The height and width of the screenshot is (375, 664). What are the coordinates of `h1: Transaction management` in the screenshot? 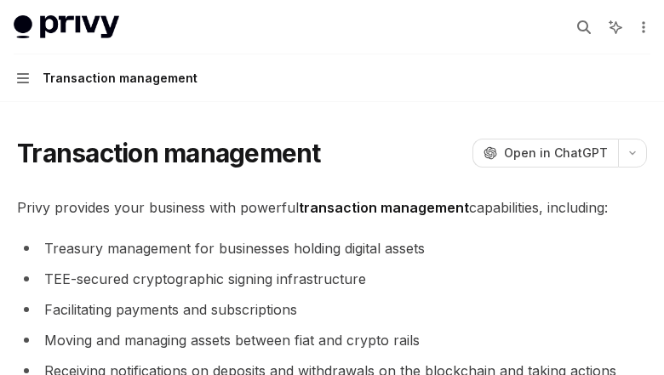 It's located at (168, 153).